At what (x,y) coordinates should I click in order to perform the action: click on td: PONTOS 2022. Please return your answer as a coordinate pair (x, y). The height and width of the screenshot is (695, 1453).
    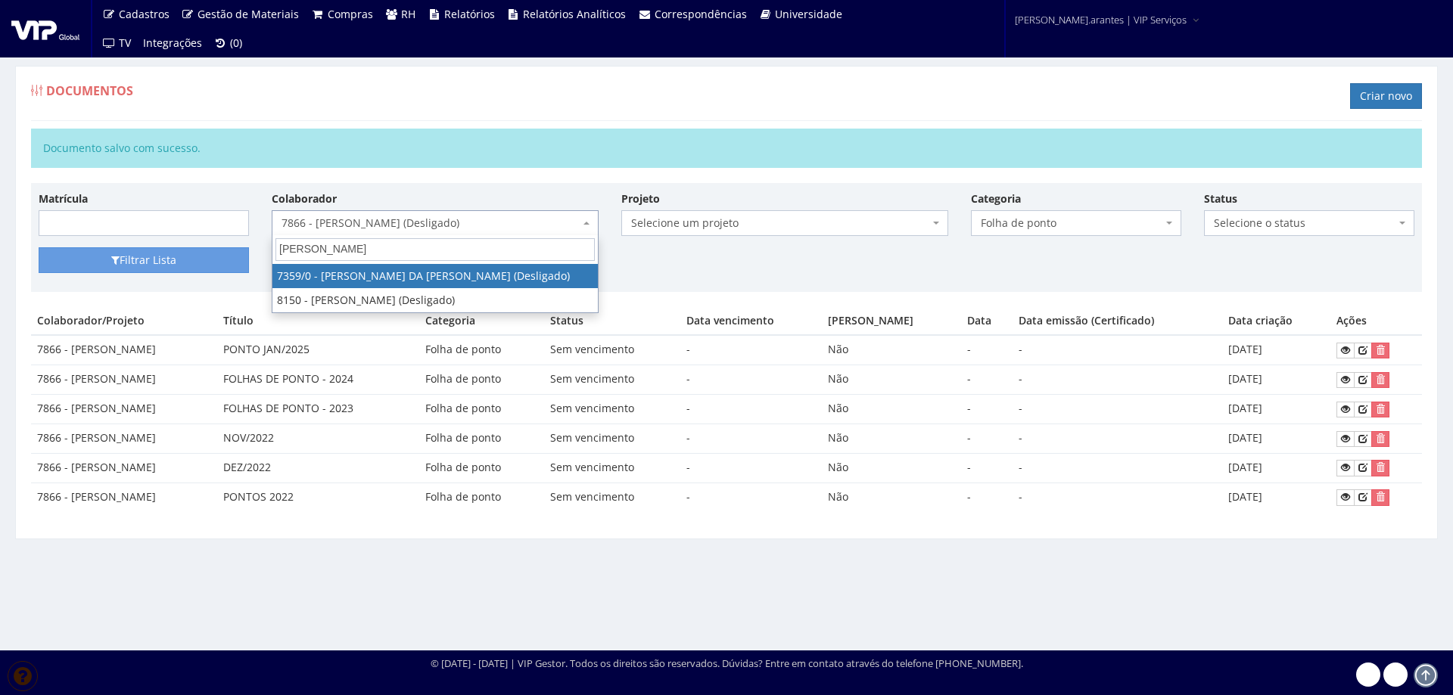
    Looking at the image, I should click on (318, 497).